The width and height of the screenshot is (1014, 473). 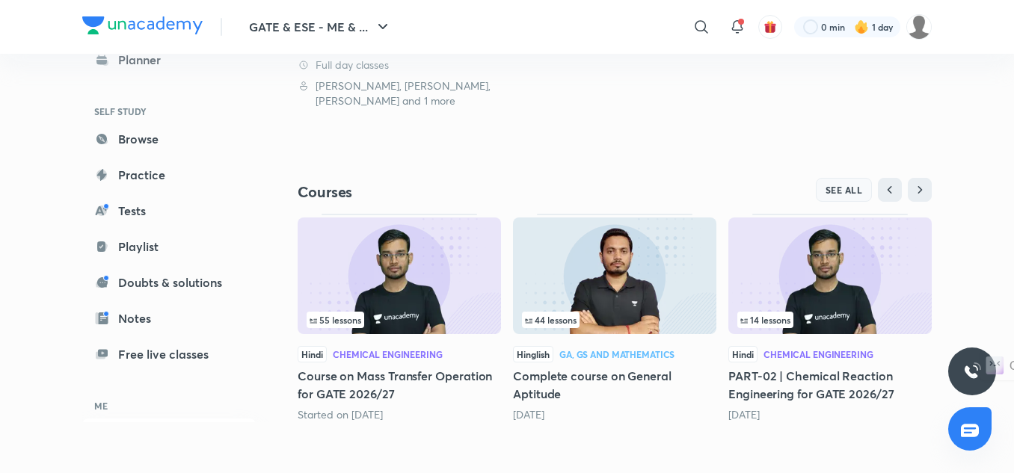 What do you see at coordinates (169, 111) in the screenshot?
I see `h6: SELF STUDY` at bounding box center [169, 111].